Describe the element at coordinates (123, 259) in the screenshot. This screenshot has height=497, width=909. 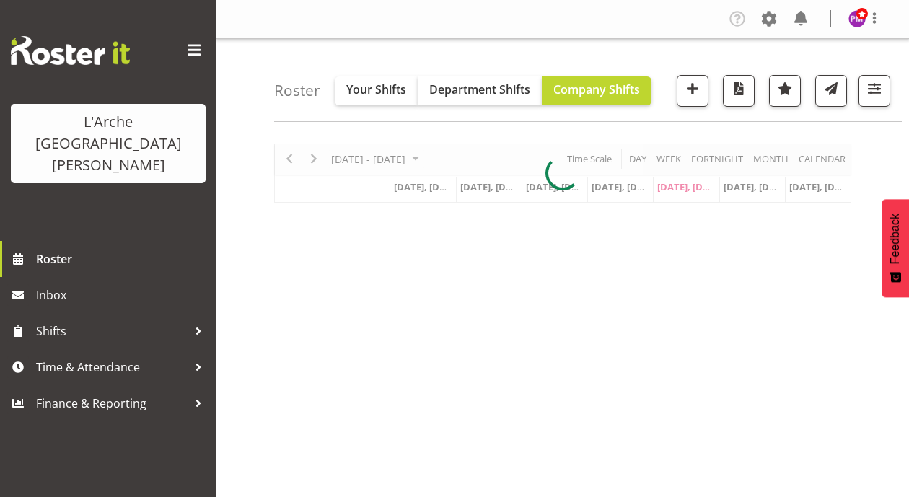
I see `span: Roster` at that location.